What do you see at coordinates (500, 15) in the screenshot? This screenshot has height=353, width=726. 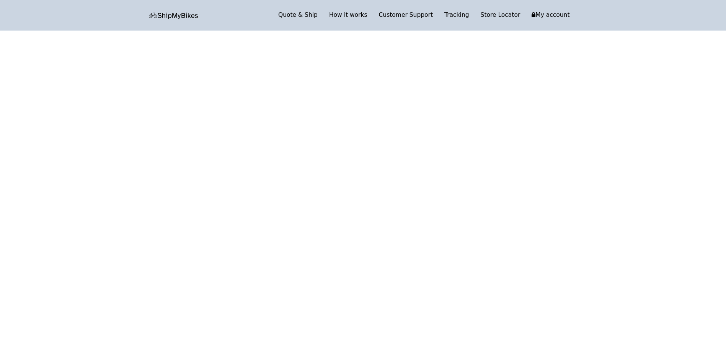 I see `a: Store Locator` at bounding box center [500, 15].